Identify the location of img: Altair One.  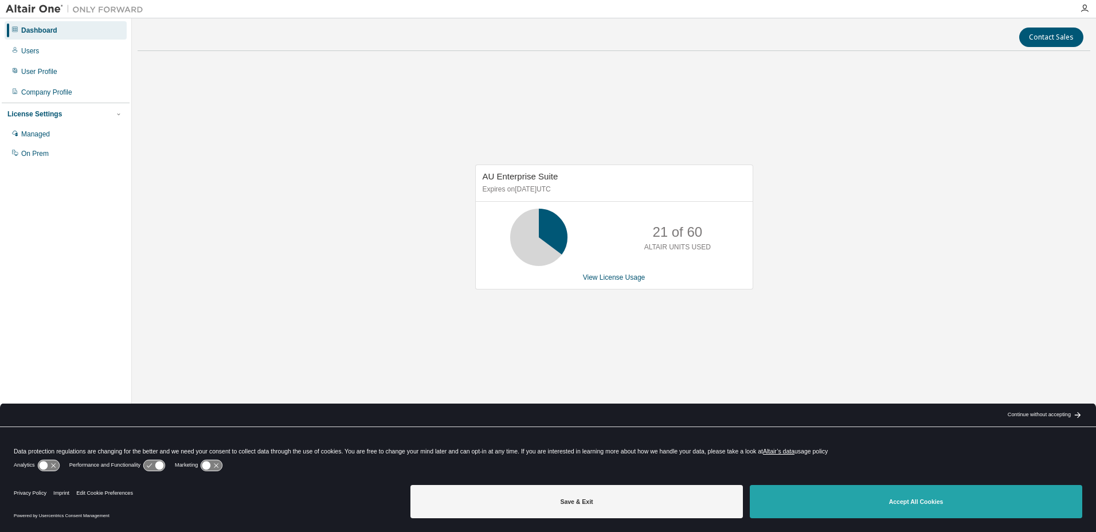
(77, 9).